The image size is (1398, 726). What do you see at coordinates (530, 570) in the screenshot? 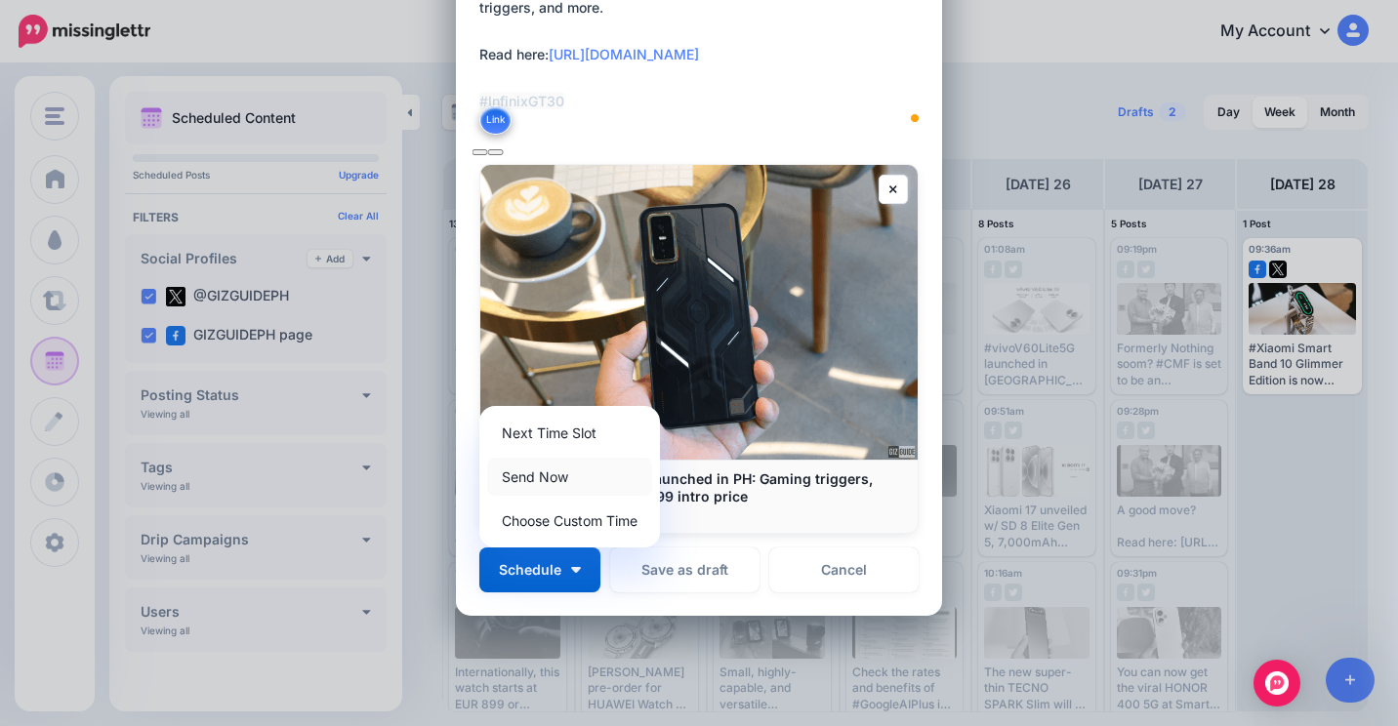
I see `span: Schedule` at bounding box center [530, 570].